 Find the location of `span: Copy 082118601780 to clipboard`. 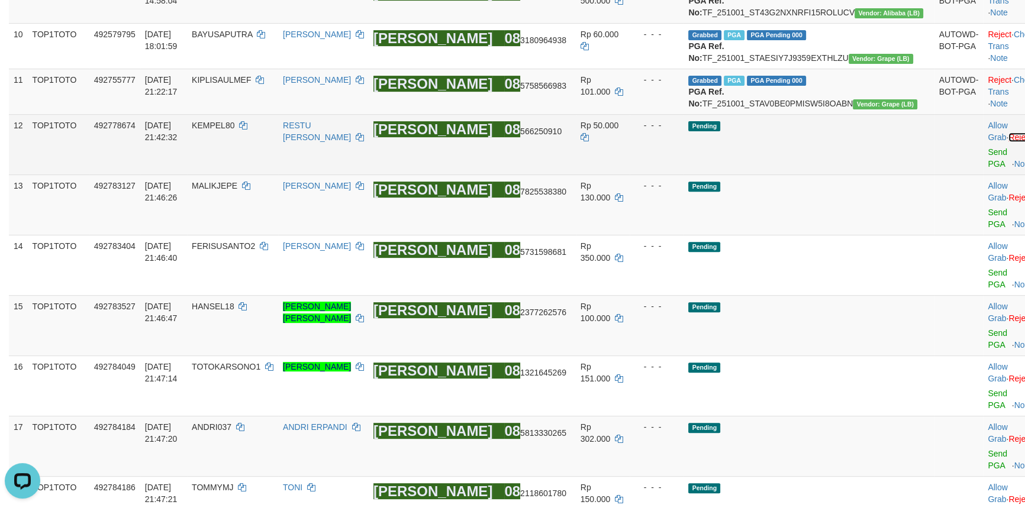

span: Copy 082118601780 to clipboard is located at coordinates (535, 494).